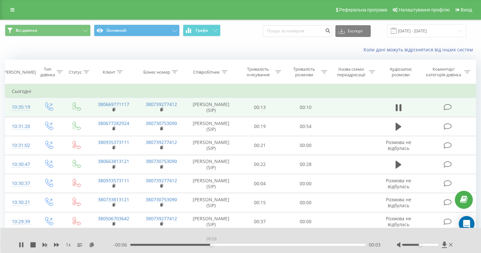 Image resolution: width=481 pixels, height=253 pixels. Describe the element at coordinates (157, 72) in the screenshot. I see `div: Бізнес номер` at that location.